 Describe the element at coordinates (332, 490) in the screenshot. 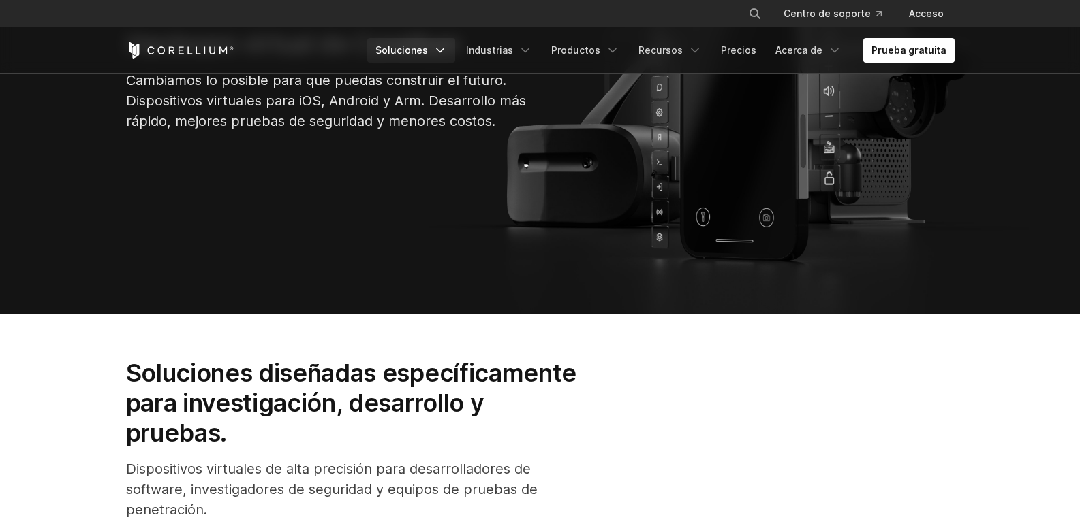

I see `font: Dispositivos virtuales de alta precisión para desarrolladores de software, investigadores de segu...` at that location.